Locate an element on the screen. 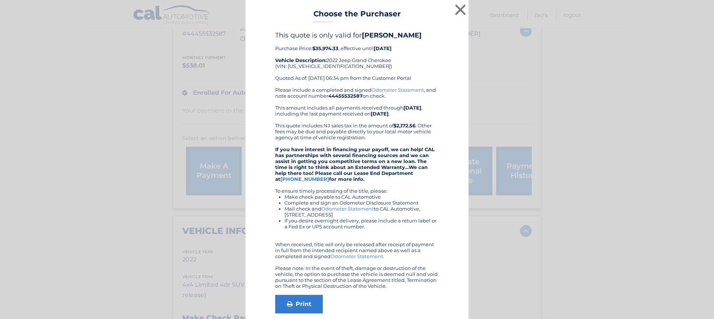 This screenshot has width=714, height=319. a: Print is located at coordinates (299, 305).